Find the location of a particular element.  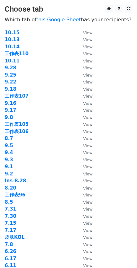

a: 9.28 is located at coordinates (10, 68).